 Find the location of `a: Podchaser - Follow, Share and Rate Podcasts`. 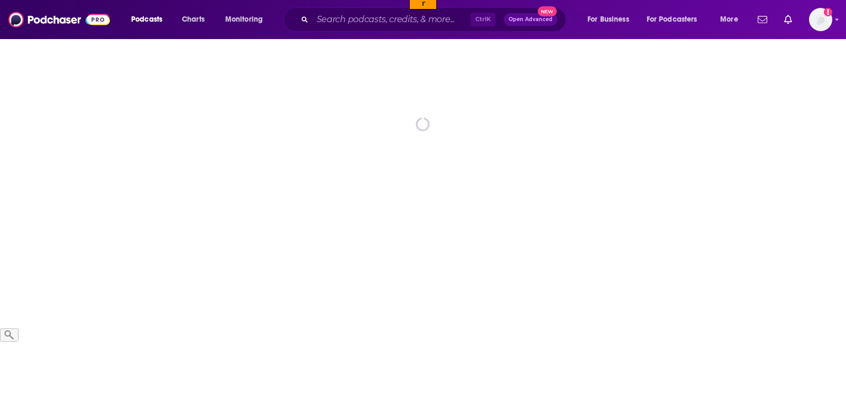

a: Podchaser - Follow, Share and Rate Podcasts is located at coordinates (59, 20).